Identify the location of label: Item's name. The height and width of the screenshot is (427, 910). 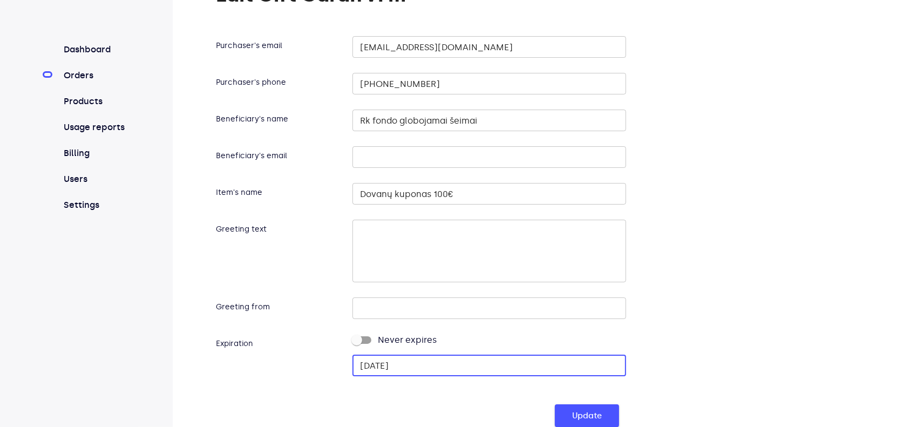
(239, 193).